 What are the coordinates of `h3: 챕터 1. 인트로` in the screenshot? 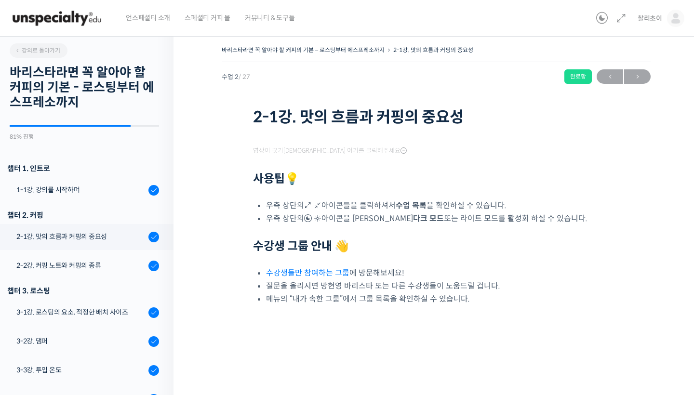 It's located at (83, 168).